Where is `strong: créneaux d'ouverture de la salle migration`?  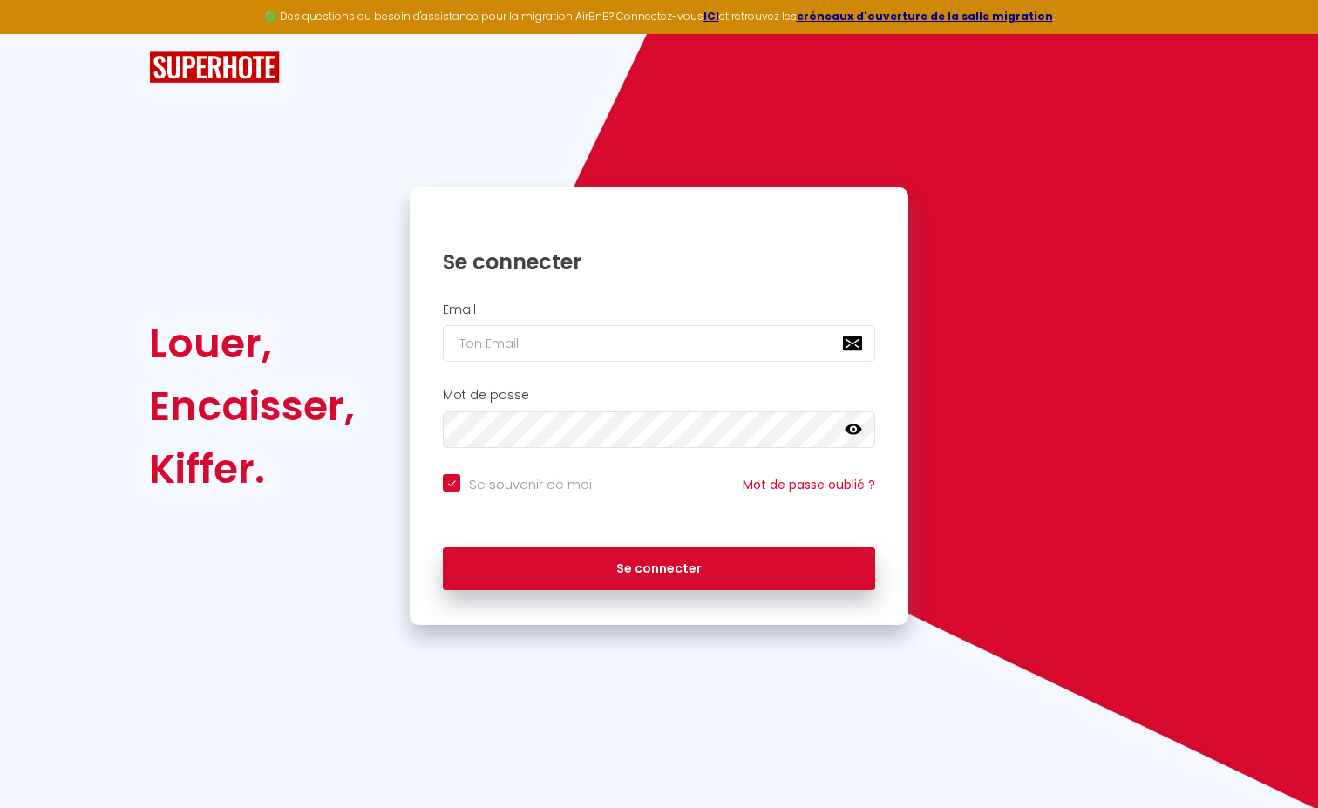 strong: créneaux d'ouverture de la salle migration is located at coordinates (925, 16).